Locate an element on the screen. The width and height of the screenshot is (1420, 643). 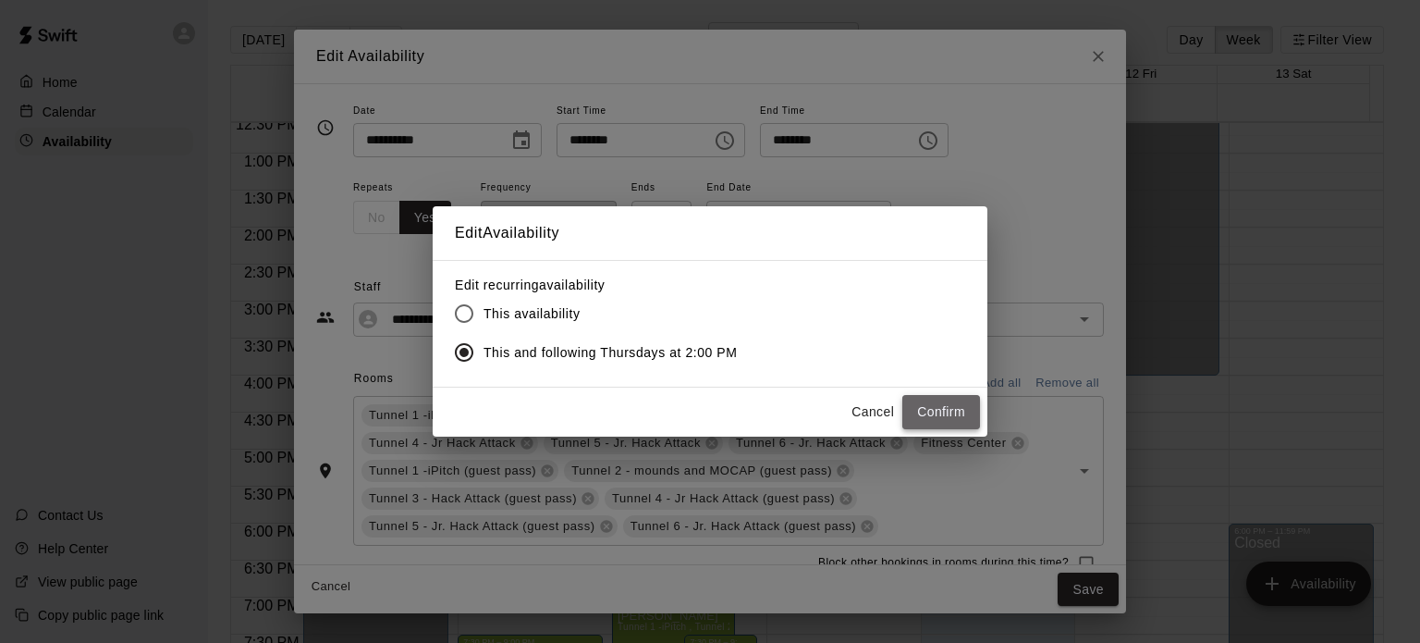
span: This availability is located at coordinates (532, 313).